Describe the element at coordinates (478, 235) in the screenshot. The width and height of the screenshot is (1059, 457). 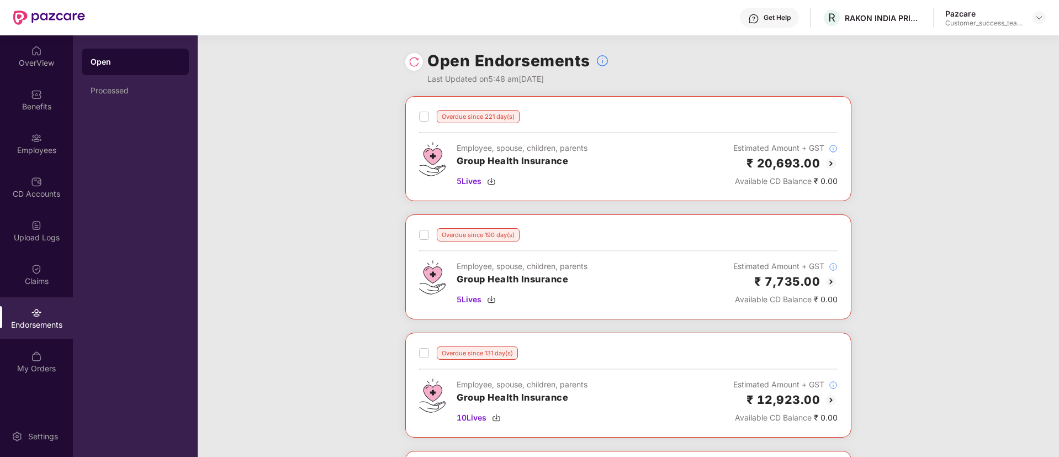
I see `div: Overdue since 190 day(s)` at that location.